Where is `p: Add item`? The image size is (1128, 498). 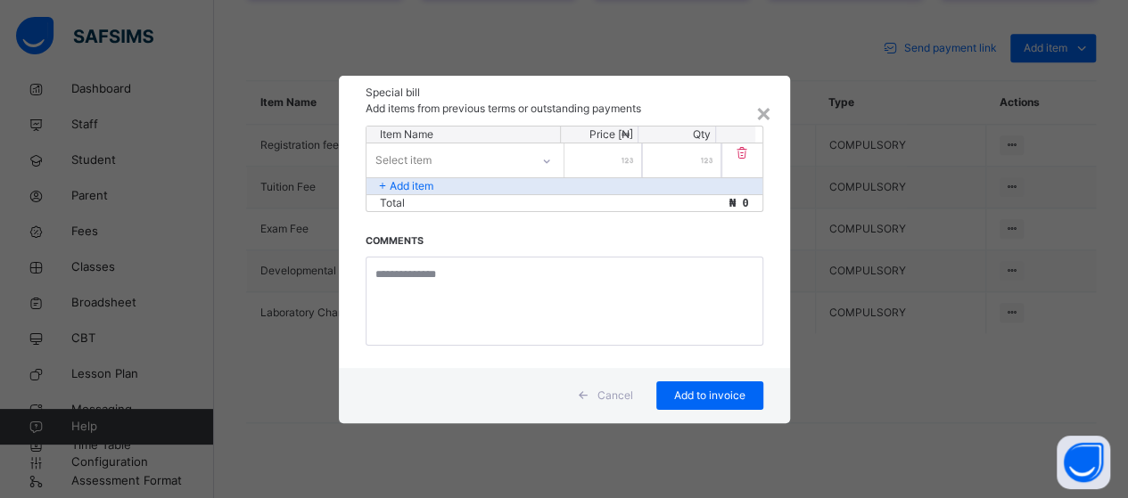 p: Add item is located at coordinates (411, 186).